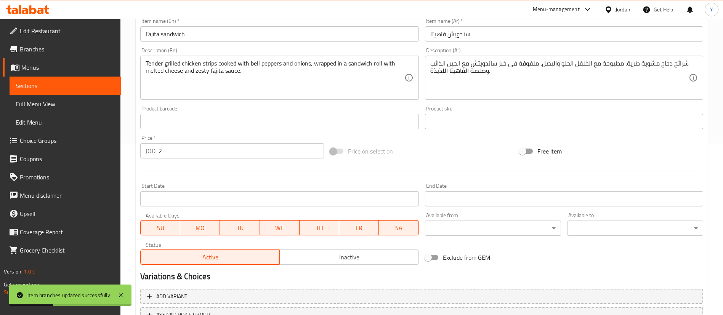 The width and height of the screenshot is (723, 315). Describe the element at coordinates (67, 177) in the screenshot. I see `span: Promotions` at that location.